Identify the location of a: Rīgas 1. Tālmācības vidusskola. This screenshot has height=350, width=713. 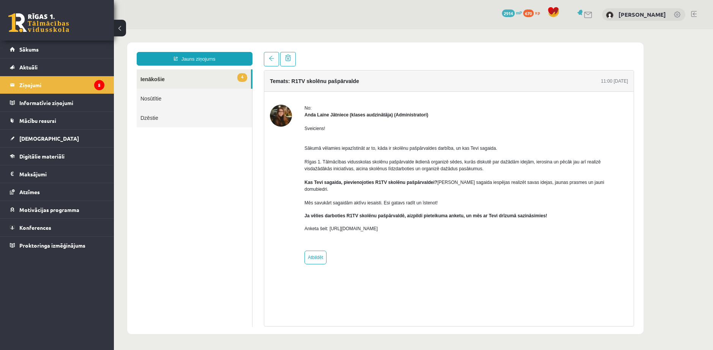
(39, 23).